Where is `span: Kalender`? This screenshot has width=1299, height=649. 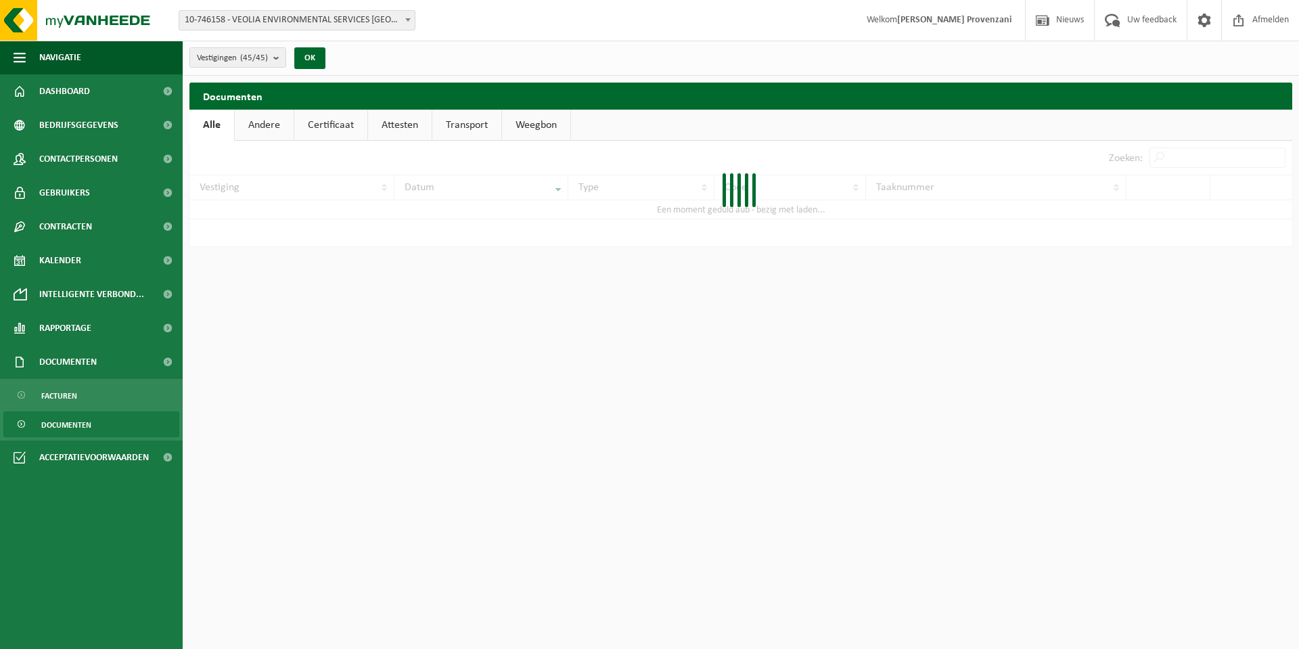 span: Kalender is located at coordinates (60, 261).